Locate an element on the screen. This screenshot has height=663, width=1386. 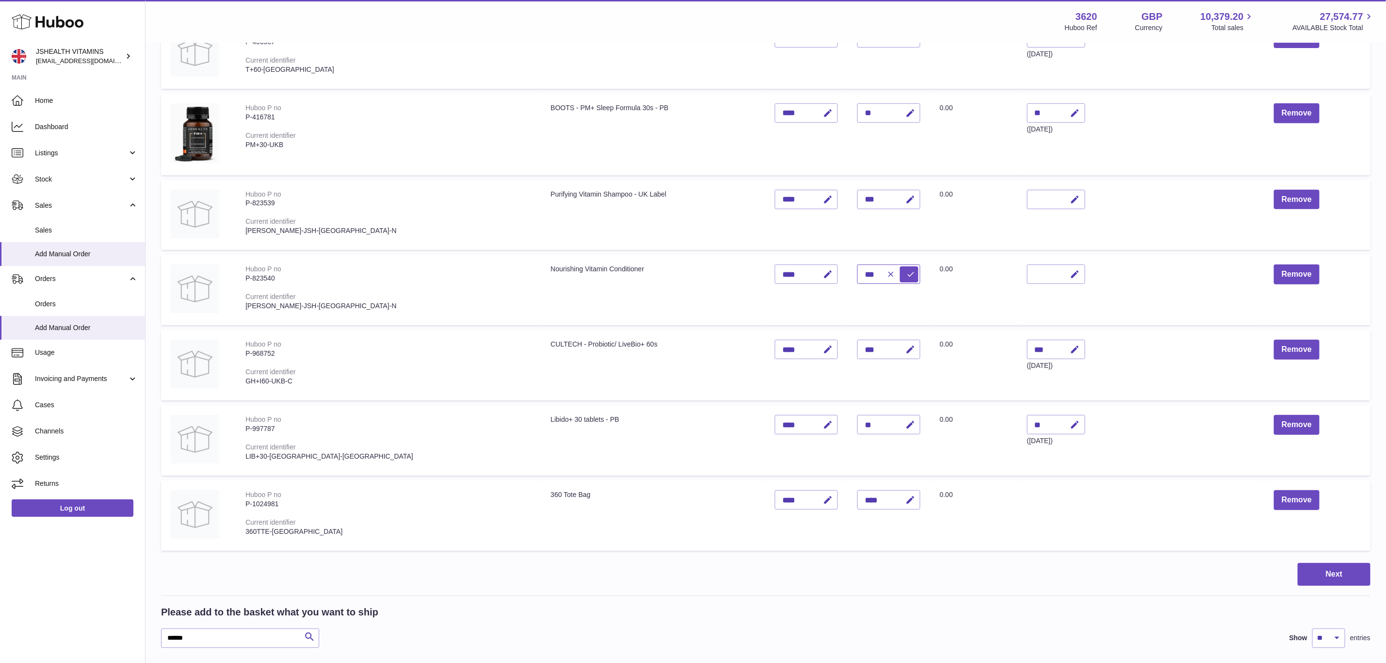
span: Cases is located at coordinates (86, 405).